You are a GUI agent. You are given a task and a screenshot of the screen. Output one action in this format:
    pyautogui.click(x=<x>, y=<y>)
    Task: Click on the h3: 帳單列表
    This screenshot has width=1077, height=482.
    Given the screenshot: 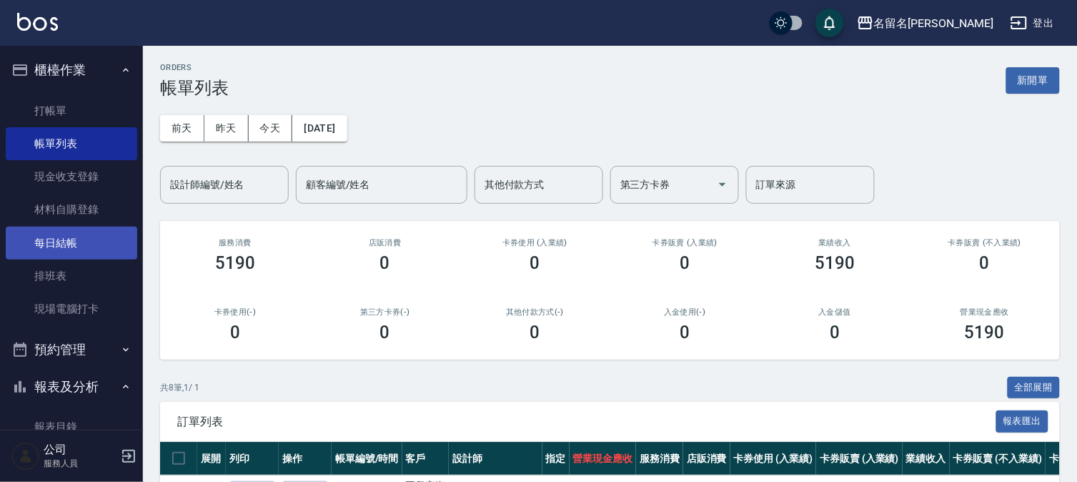 What is the action you would take?
    pyautogui.click(x=194, y=88)
    